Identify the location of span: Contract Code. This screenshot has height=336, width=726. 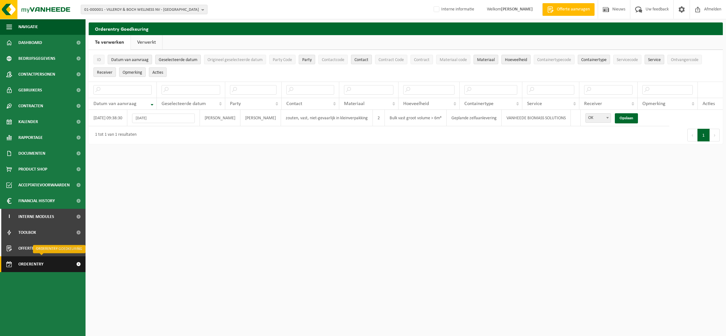
(391, 60).